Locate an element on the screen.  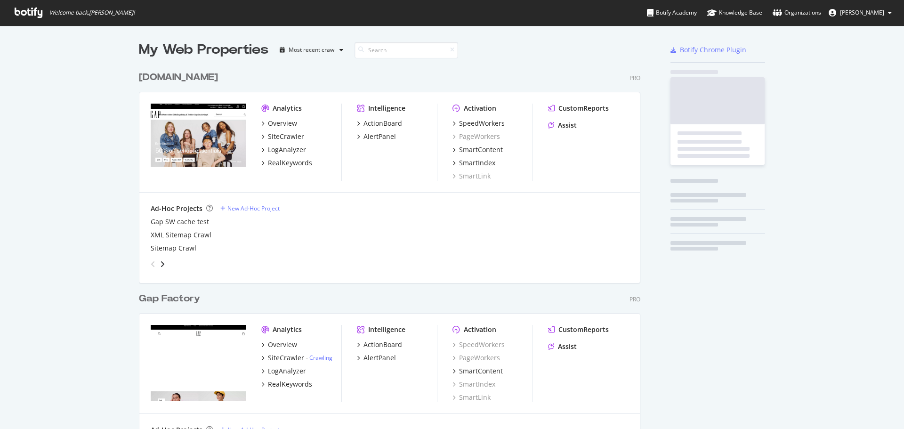
div: Most recent crawl is located at coordinates (312, 50).